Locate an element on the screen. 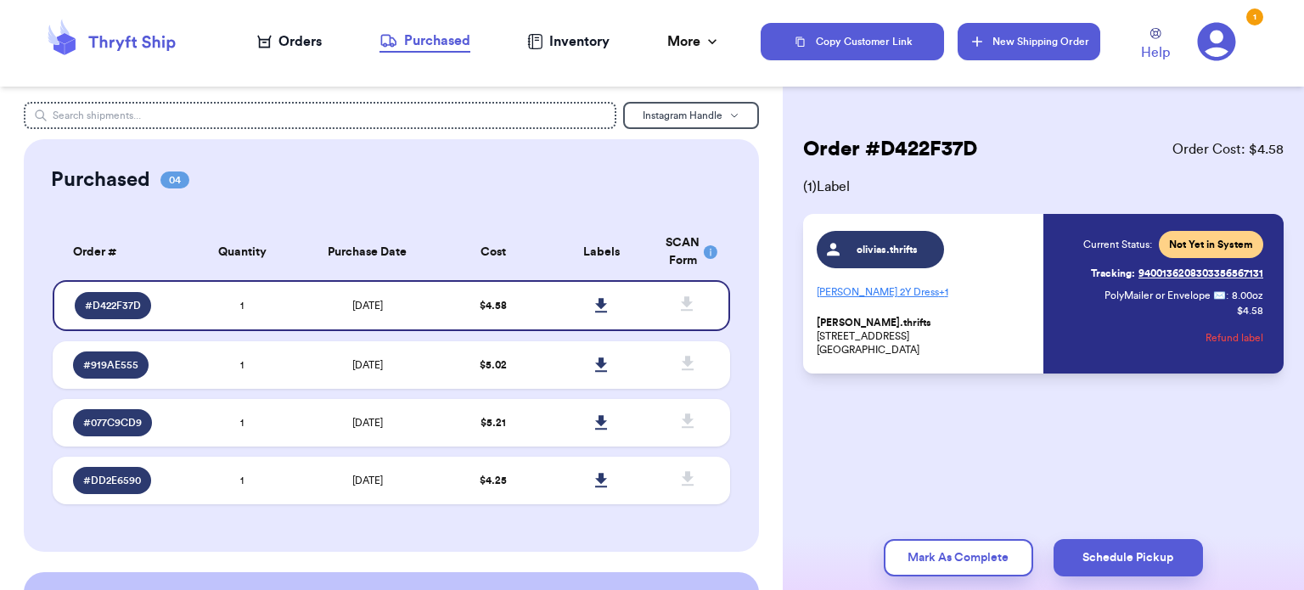 Image resolution: width=1304 pixels, height=590 pixels. span: $ 4.58 is located at coordinates (493, 306).